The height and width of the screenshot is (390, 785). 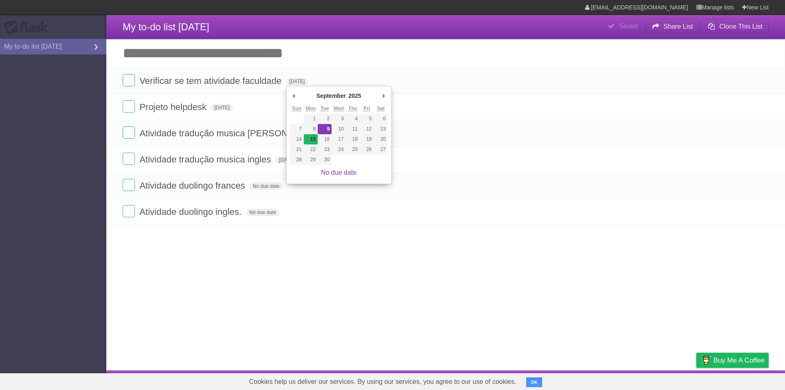 I want to click on button: 21, so click(x=297, y=149).